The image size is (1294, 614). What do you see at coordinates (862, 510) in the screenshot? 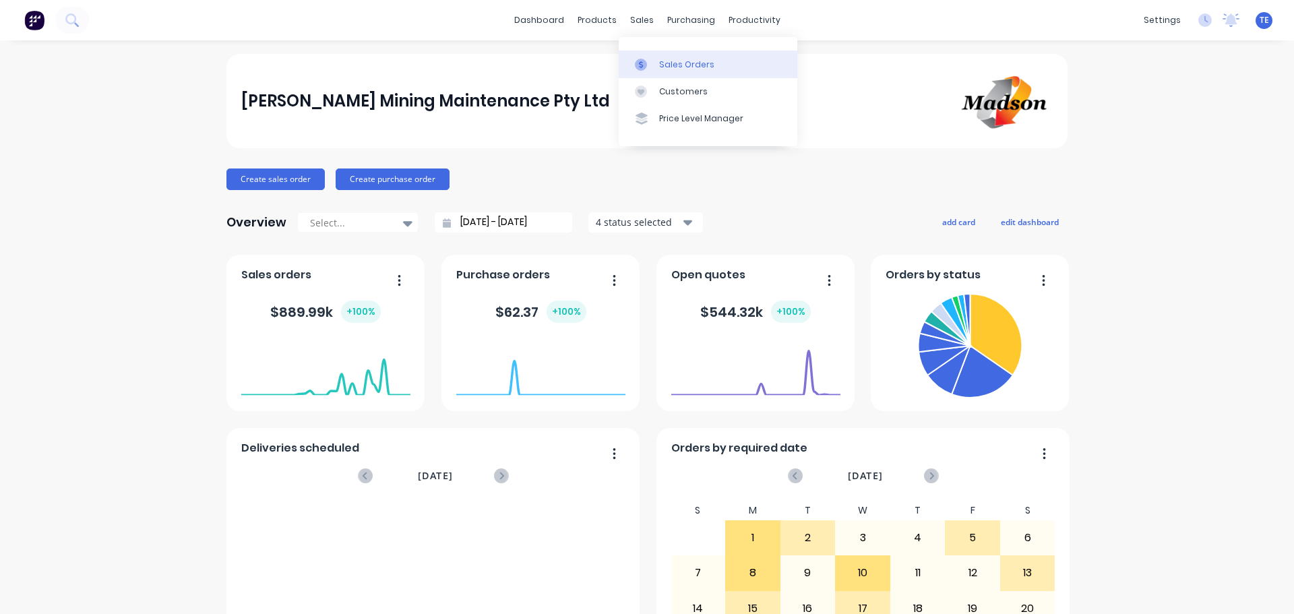
I see `div: W` at bounding box center [862, 510].